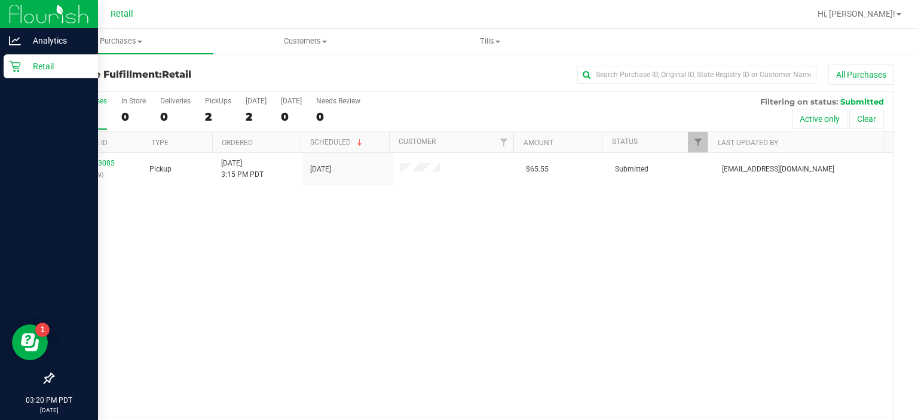 This screenshot has width=918, height=420. Describe the element at coordinates (625, 142) in the screenshot. I see `a: Status` at that location.